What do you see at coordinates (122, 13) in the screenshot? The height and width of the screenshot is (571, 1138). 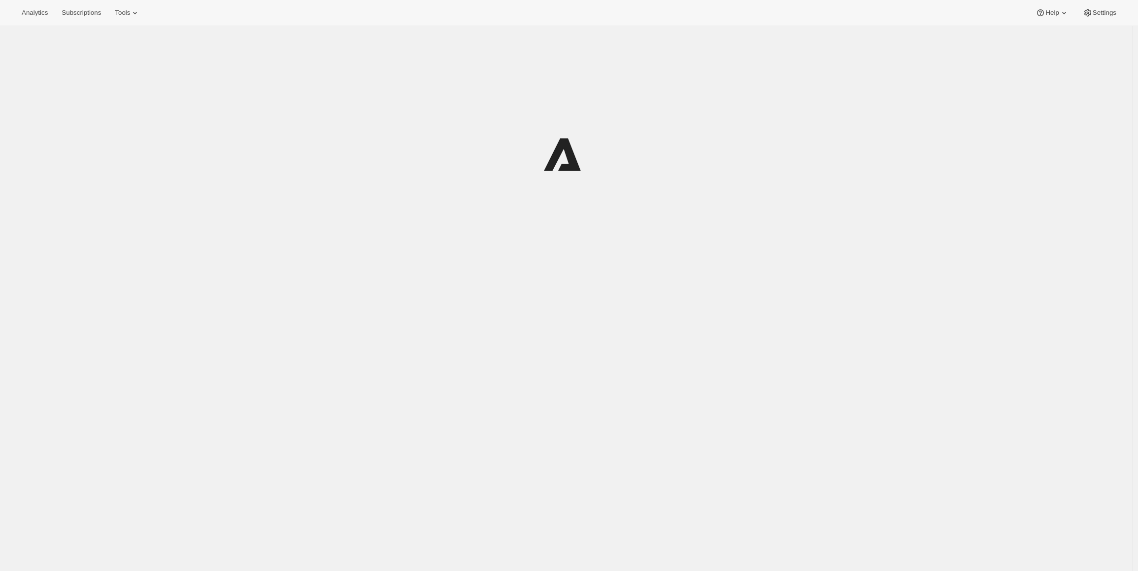 I see `span: Tools` at bounding box center [122, 13].